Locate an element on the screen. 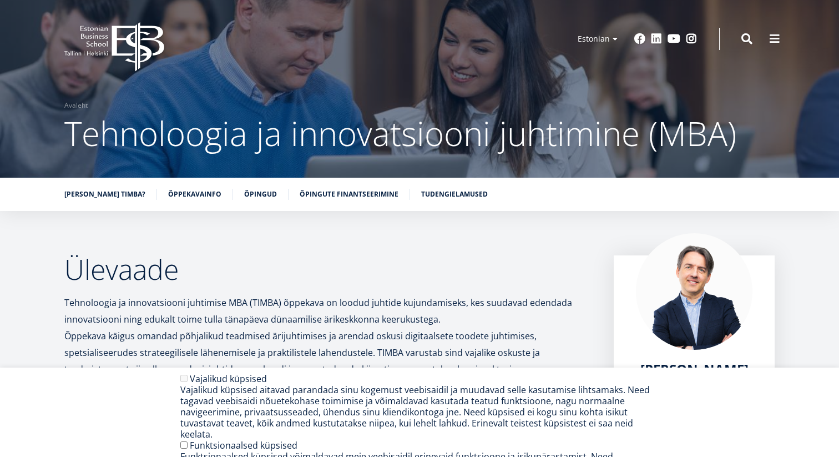 The height and width of the screenshot is (457, 839). img: Marko Rillo is located at coordinates (694, 291).